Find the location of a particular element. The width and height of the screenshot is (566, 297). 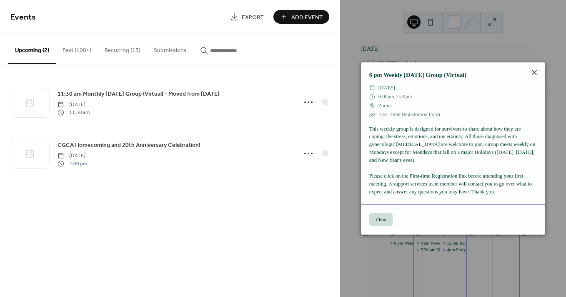

button: Add Event is located at coordinates (301, 17).